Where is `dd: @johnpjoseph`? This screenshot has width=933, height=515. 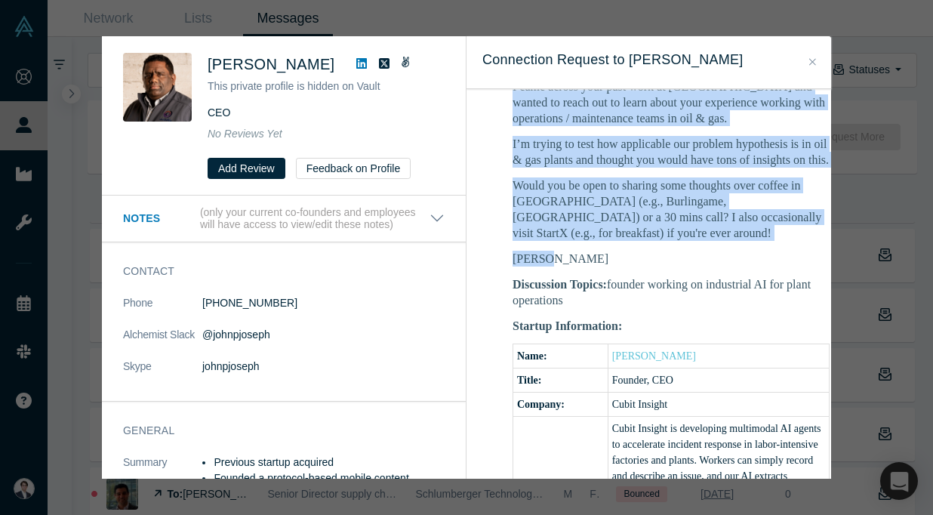 dd: @johnpjoseph is located at coordinates (323, 334).